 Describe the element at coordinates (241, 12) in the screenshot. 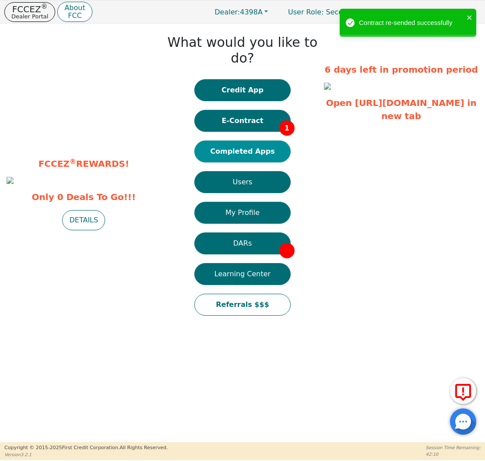

I see `a: Dealer:4398A` at that location.